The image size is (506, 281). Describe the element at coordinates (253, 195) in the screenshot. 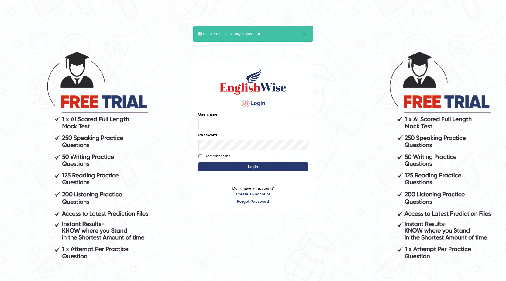

I see `p: Don't have an account?` at that location.